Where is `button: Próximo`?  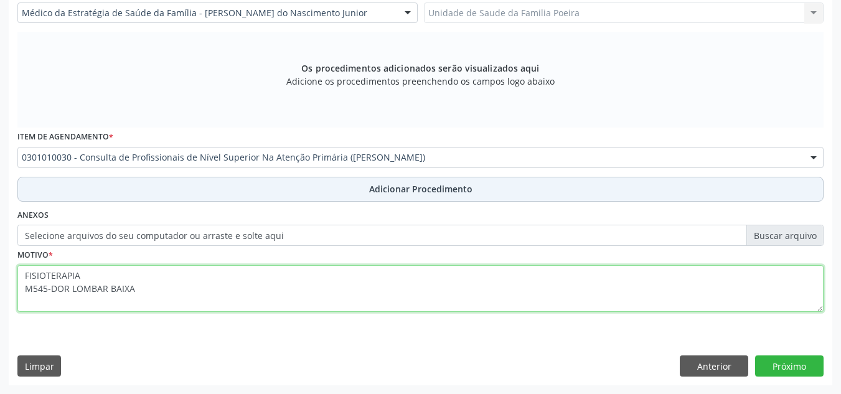 button: Próximo is located at coordinates (789, 366).